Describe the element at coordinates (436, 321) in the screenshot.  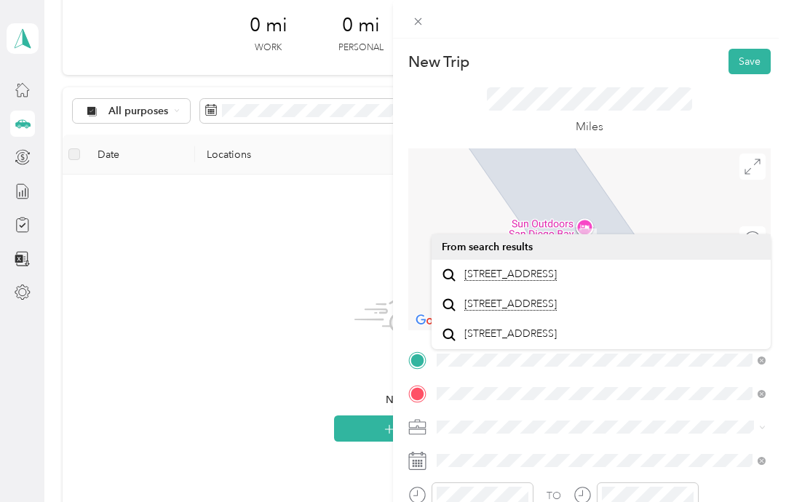
I see `a: Open this area in Google Maps (opens a new window)` at that location.